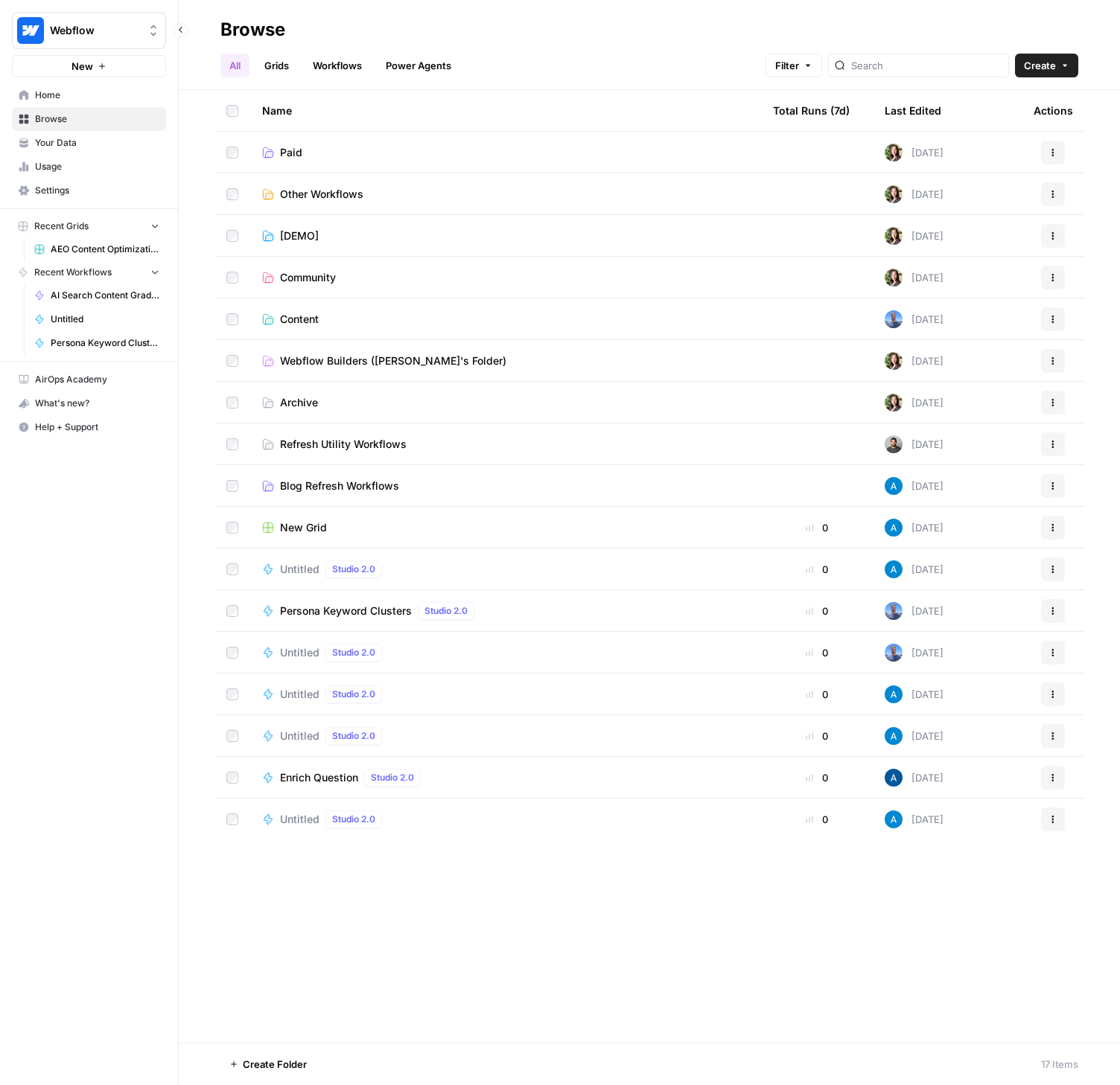  What do you see at coordinates (96, 343) in the screenshot?
I see `a: Persona Keyword Clusters` at bounding box center [96, 343].